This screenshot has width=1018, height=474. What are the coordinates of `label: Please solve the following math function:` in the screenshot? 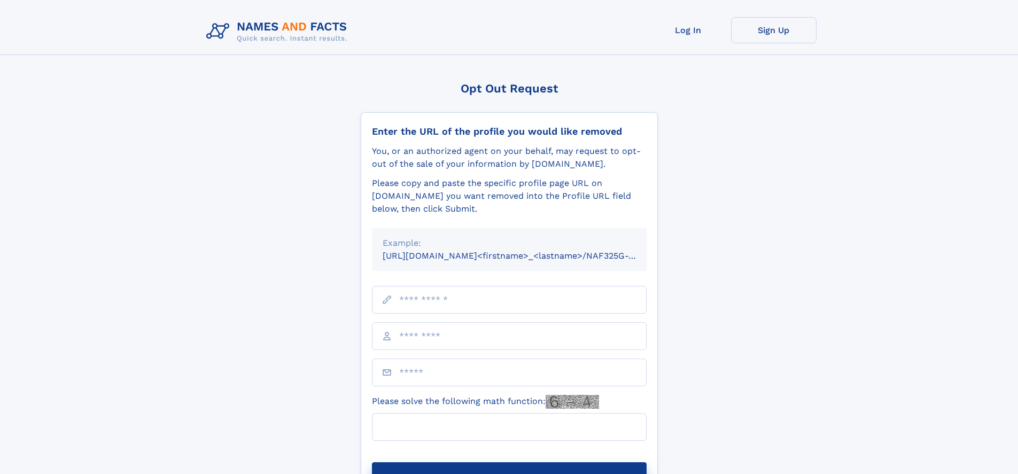 It's located at (485, 402).